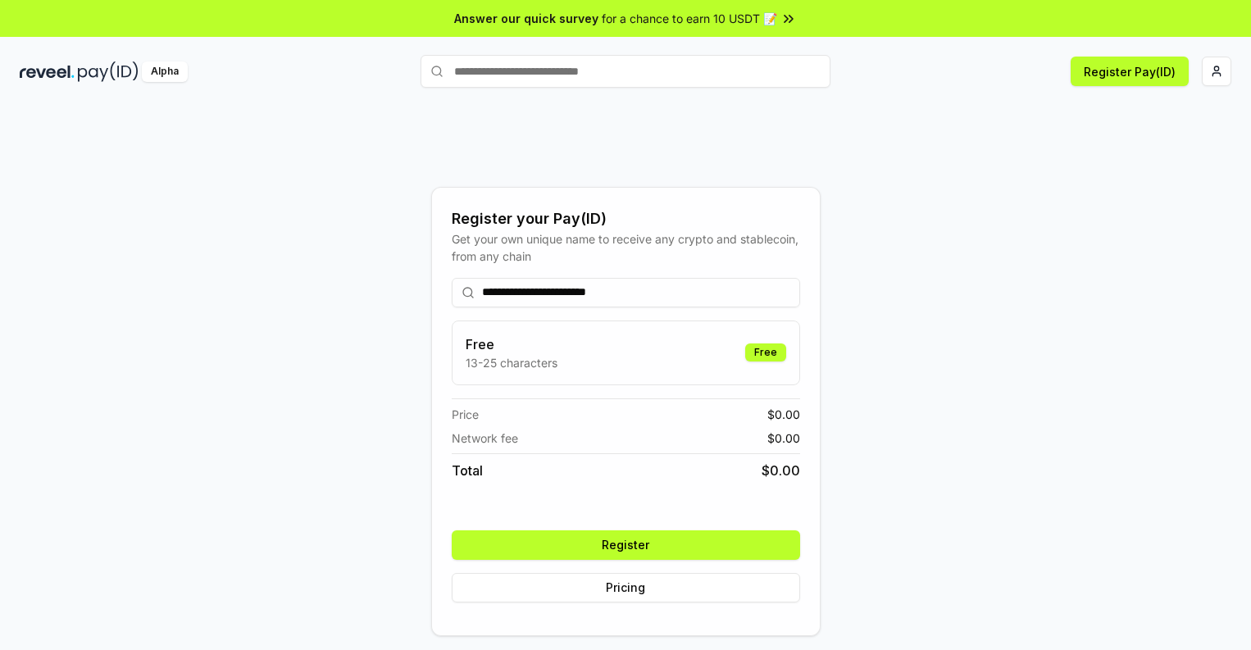 The image size is (1251, 650). Describe the element at coordinates (626, 545) in the screenshot. I see `button: Register` at that location.